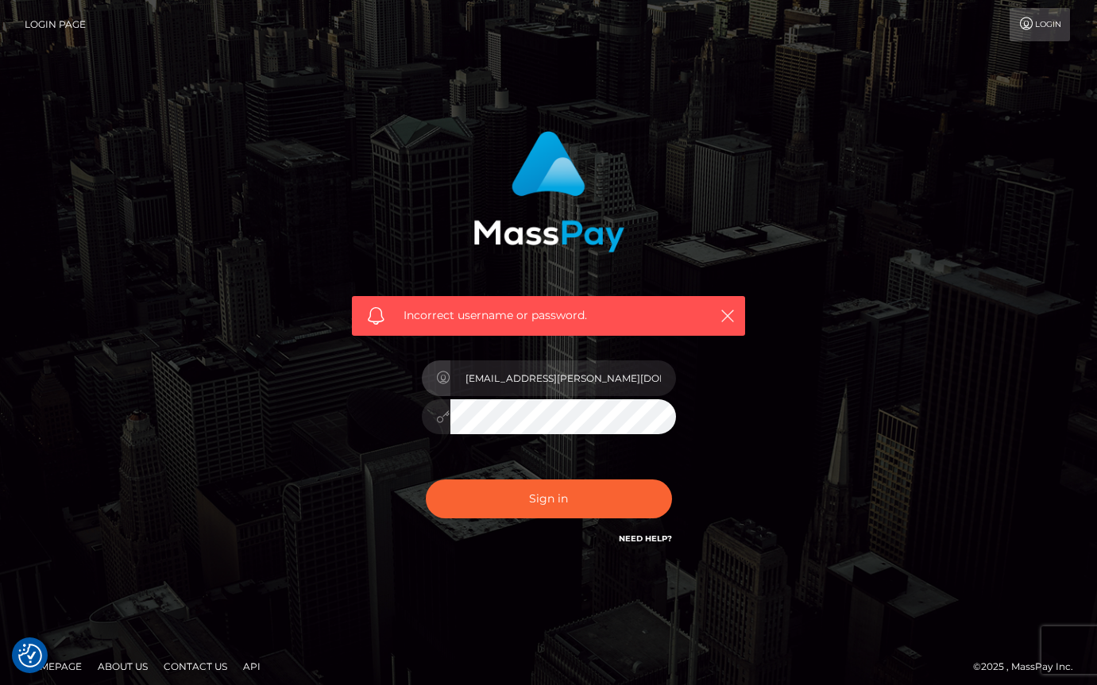 The height and width of the screenshot is (685, 1097). Describe the element at coordinates (195, 666) in the screenshot. I see `a: Contact Us` at that location.